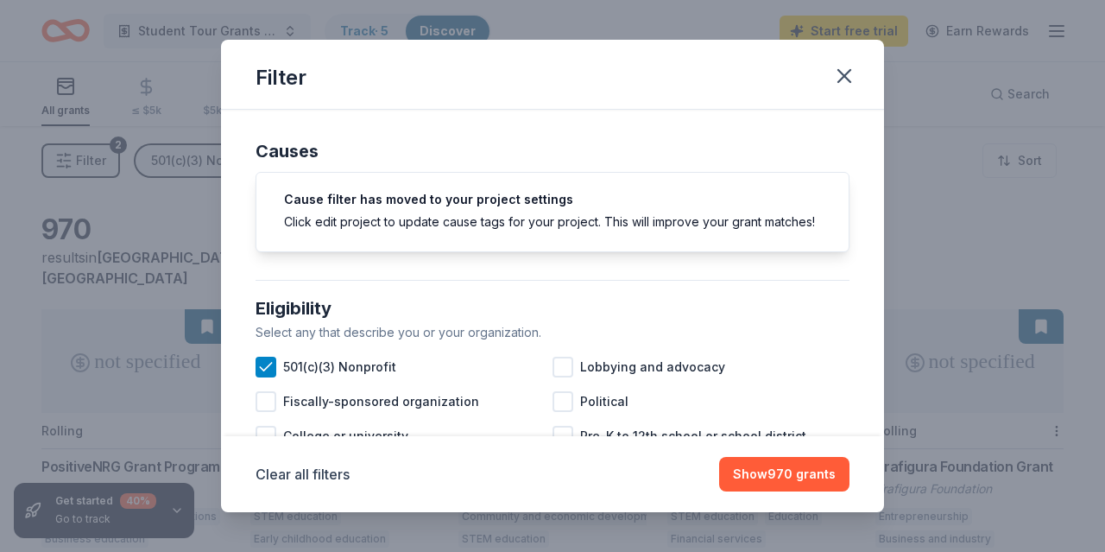 The width and height of the screenshot is (1105, 552). Describe the element at coordinates (281, 78) in the screenshot. I see `div: Filter` at that location.